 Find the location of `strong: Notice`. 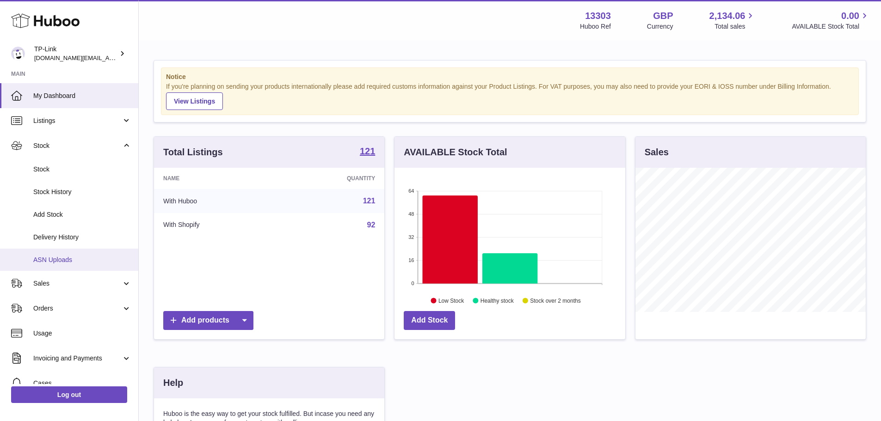

strong: Notice is located at coordinates (509, 77).